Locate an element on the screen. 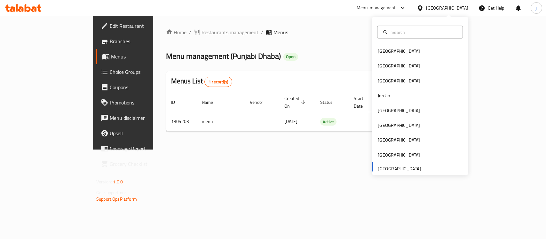  div: Active is located at coordinates (328, 122).